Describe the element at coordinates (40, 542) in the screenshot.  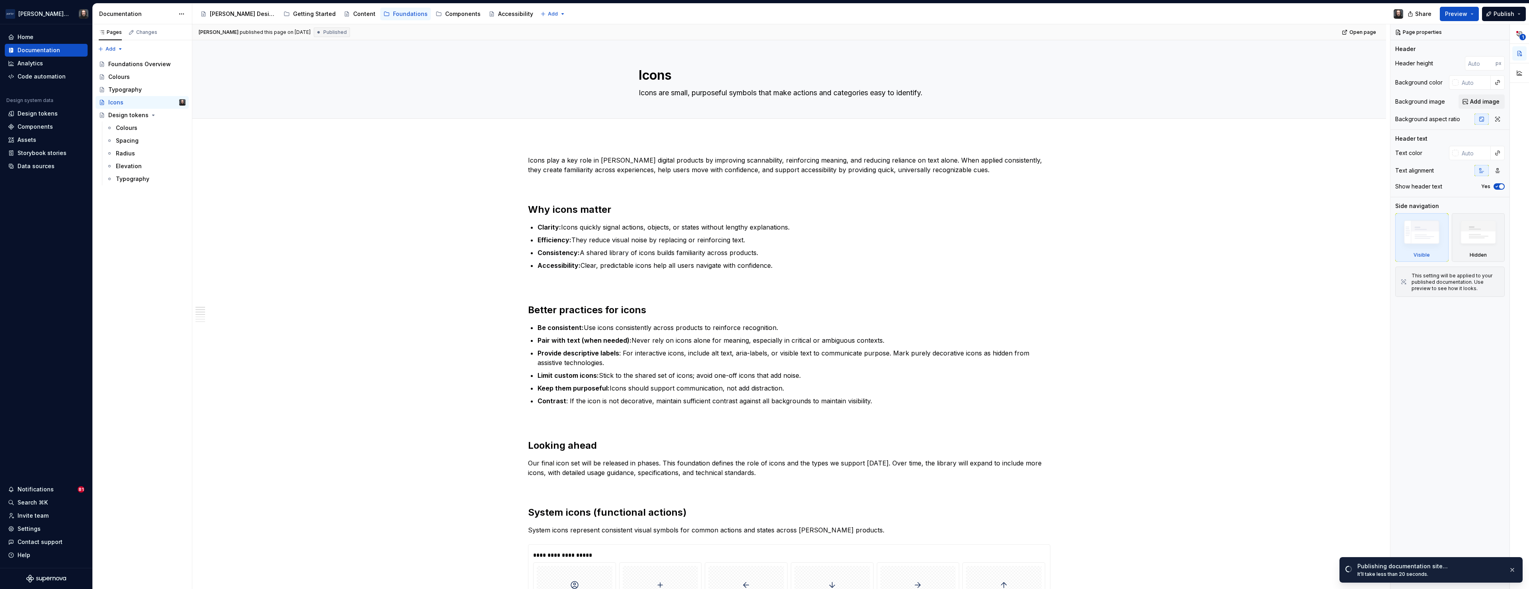
I see `div: Contact support` at that location.